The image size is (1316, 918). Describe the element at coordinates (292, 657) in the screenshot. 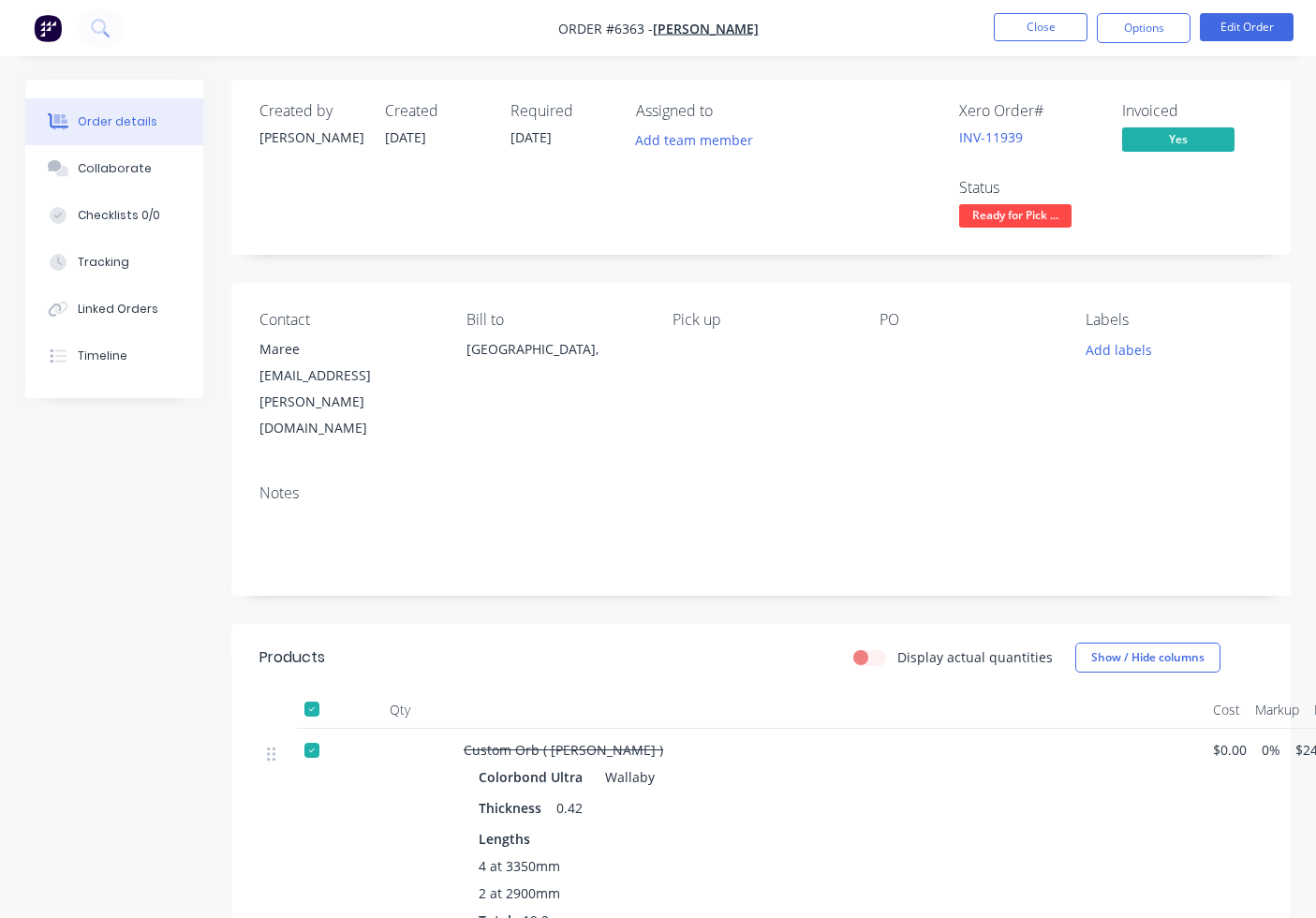

I see `div: Products` at that location.